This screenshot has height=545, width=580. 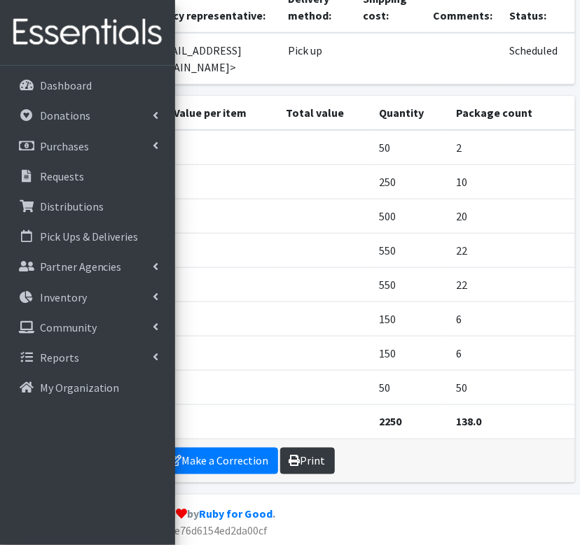 What do you see at coordinates (87, 388) in the screenshot?
I see `a: My Organization` at bounding box center [87, 388].